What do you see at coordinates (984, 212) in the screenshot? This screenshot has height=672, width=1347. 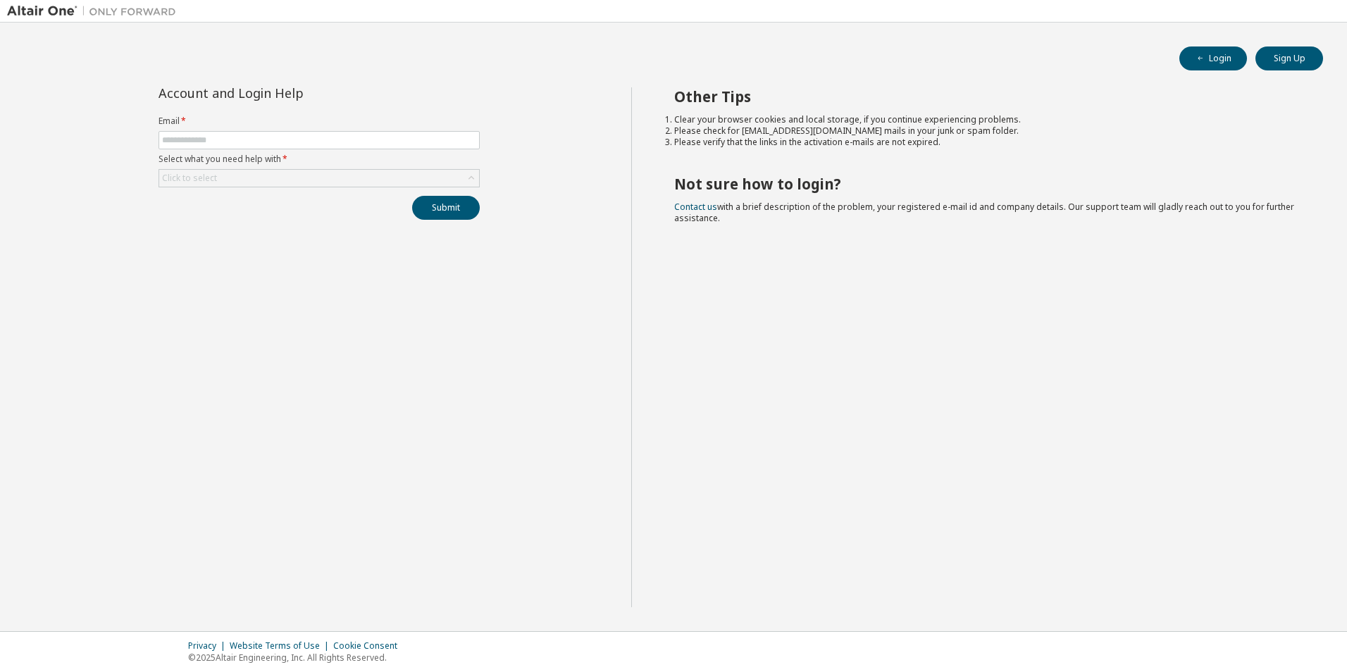 I see `span: with a brief description of the problem, your registered e-mail id and company details. Our suppo...` at bounding box center [984, 212].